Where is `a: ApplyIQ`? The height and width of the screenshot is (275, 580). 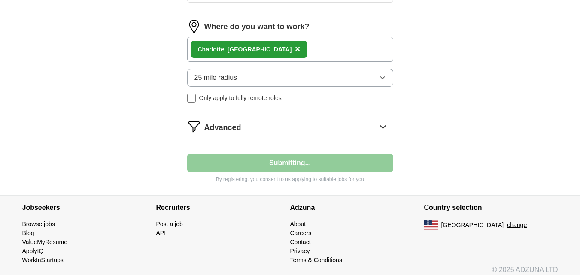 a: ApplyIQ is located at coordinates (33, 251).